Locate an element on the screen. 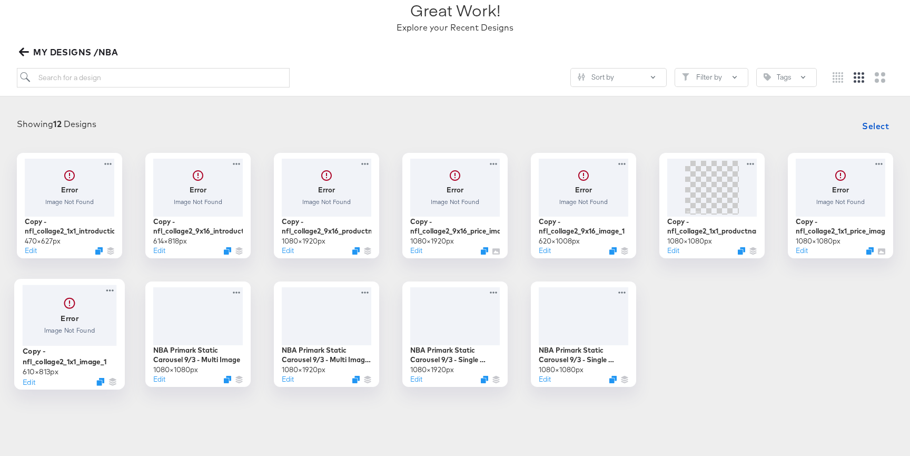 Image resolution: width=910 pixels, height=456 pixels. input: Search for a design is located at coordinates (153, 77).